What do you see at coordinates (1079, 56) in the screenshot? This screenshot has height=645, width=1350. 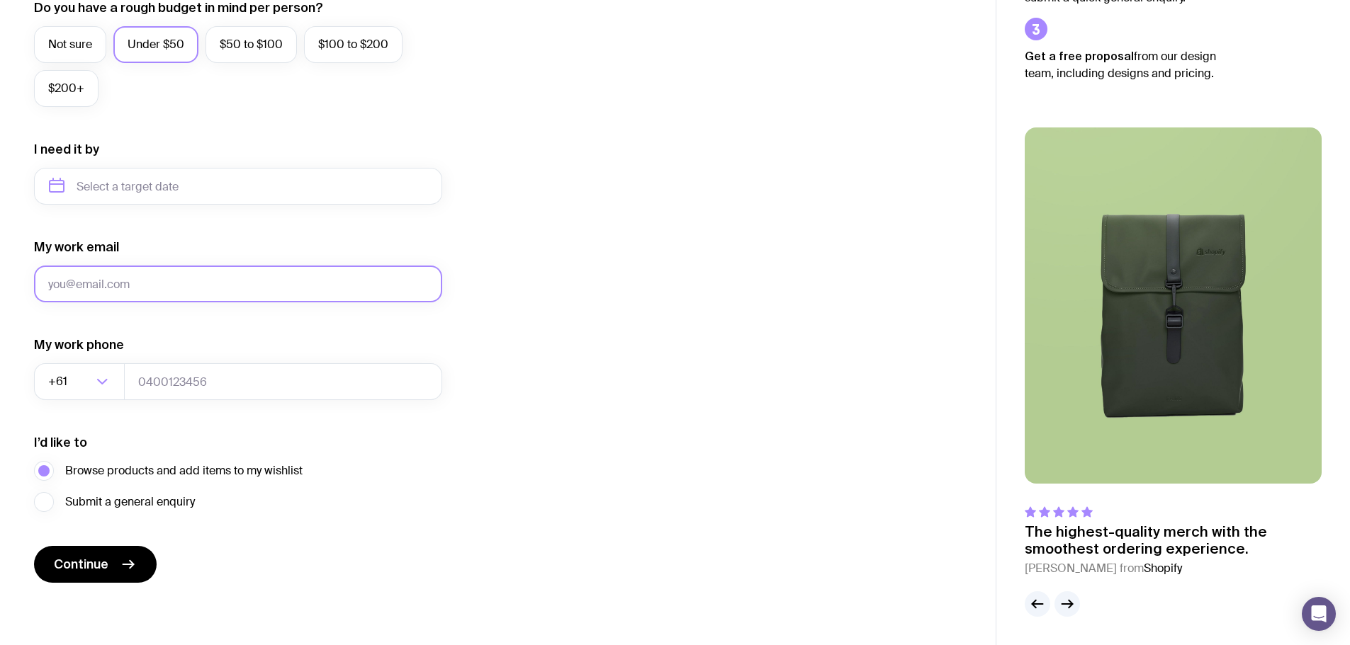 I see `strong: Get a free proposal` at bounding box center [1079, 56].